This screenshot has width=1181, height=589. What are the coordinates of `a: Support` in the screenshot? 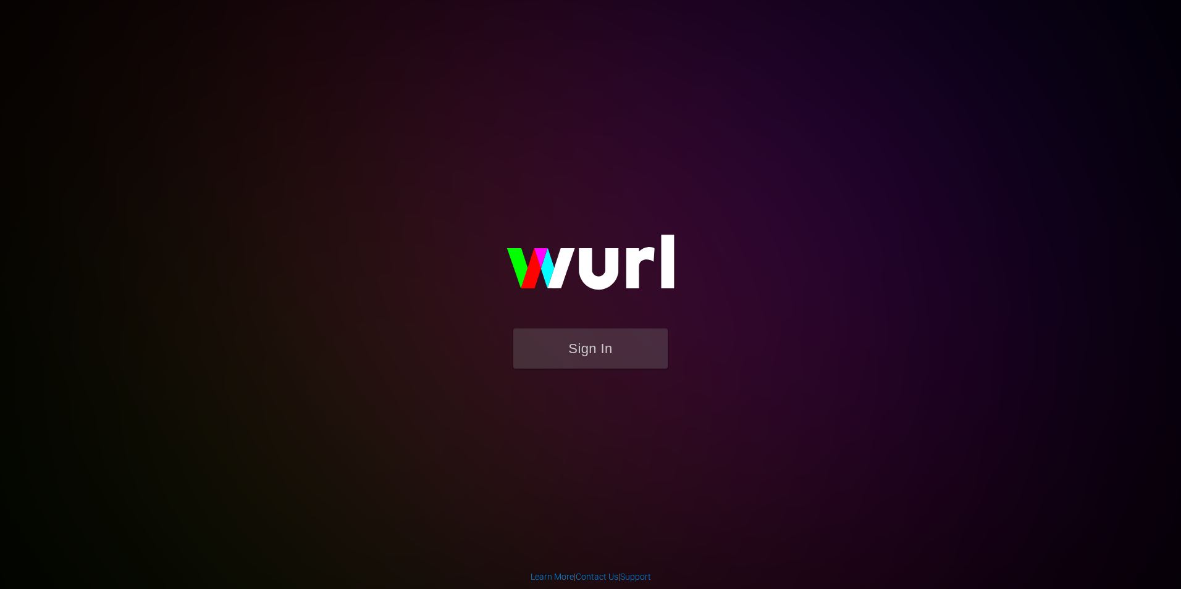 It's located at (636, 577).